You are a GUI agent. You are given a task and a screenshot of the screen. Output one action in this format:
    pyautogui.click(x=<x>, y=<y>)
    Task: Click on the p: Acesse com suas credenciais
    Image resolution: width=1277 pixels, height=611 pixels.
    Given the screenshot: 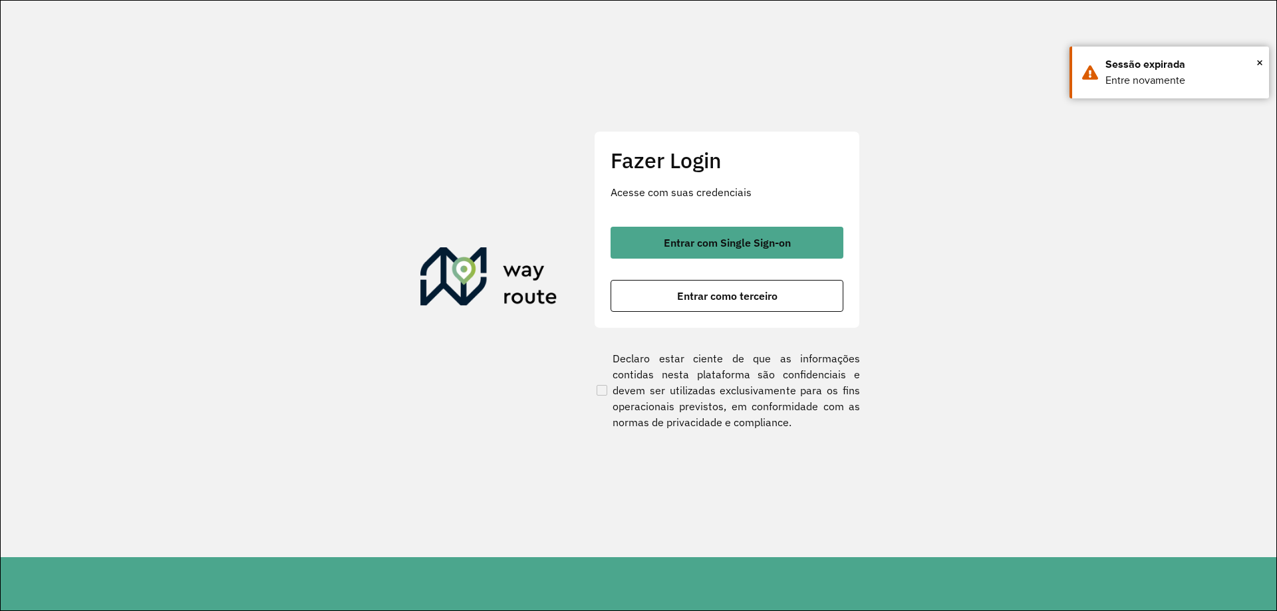 What is the action you would take?
    pyautogui.click(x=727, y=192)
    